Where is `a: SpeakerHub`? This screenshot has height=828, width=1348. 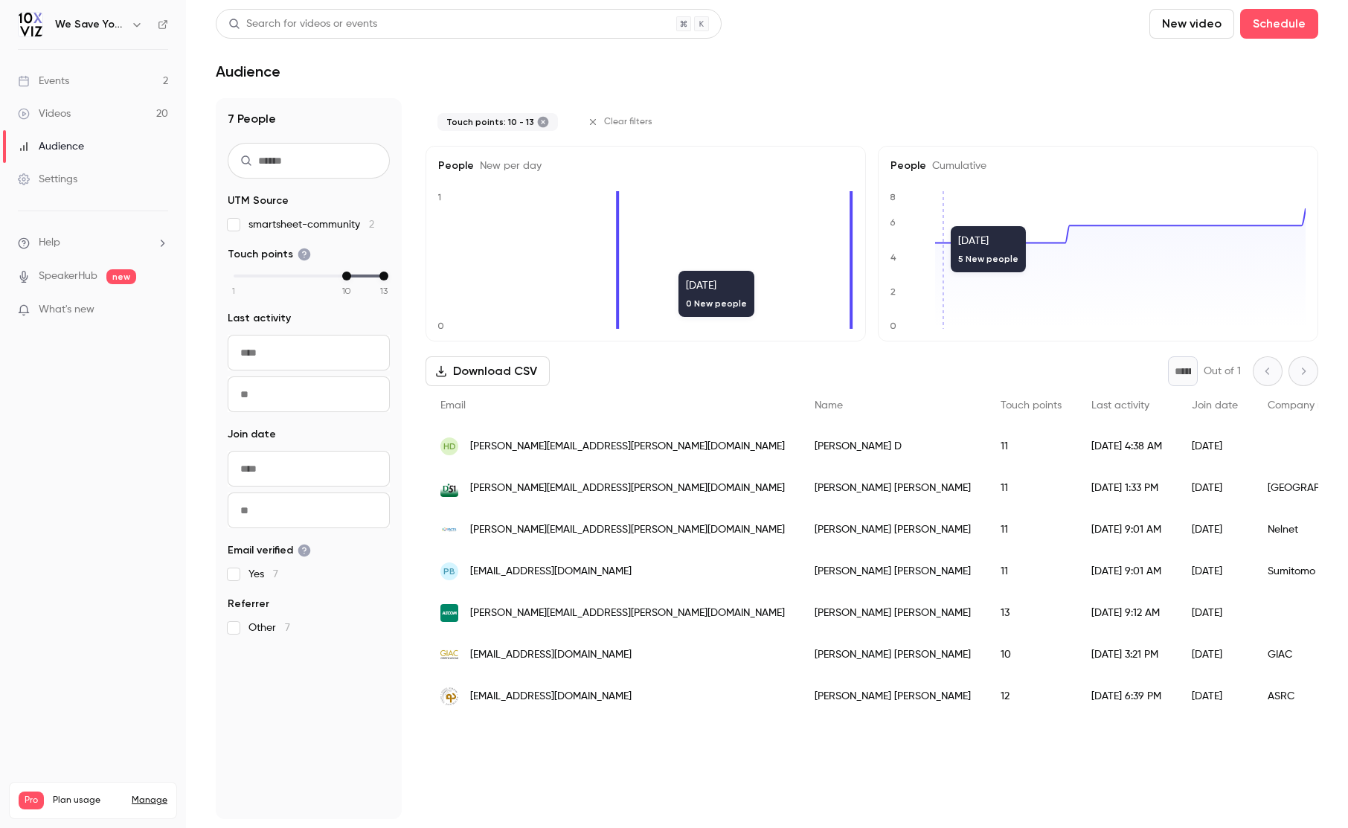 a: SpeakerHub is located at coordinates (68, 276).